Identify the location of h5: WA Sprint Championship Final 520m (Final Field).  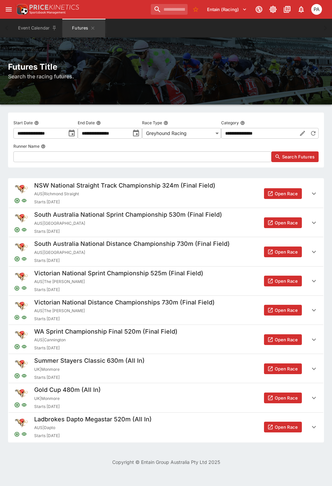
(106, 331).